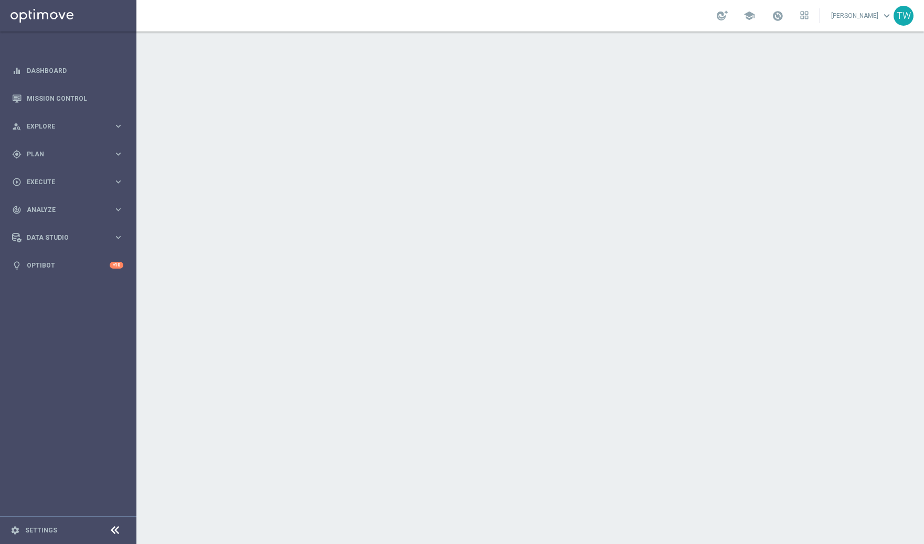  Describe the element at coordinates (70, 154) in the screenshot. I see `span: Plan` at that location.